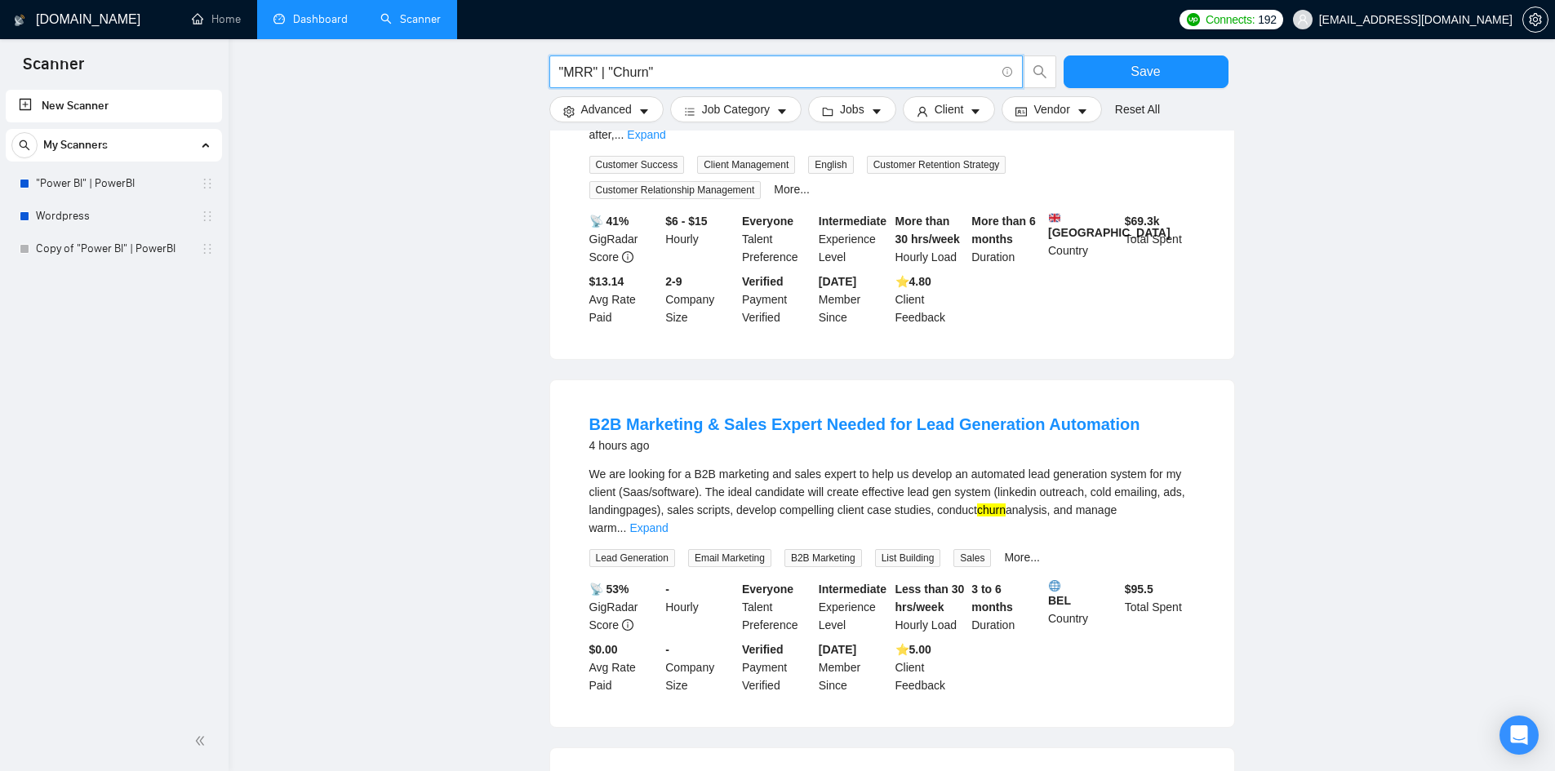  Describe the element at coordinates (113, 106) in the screenshot. I see `li: New Scanner` at that location.